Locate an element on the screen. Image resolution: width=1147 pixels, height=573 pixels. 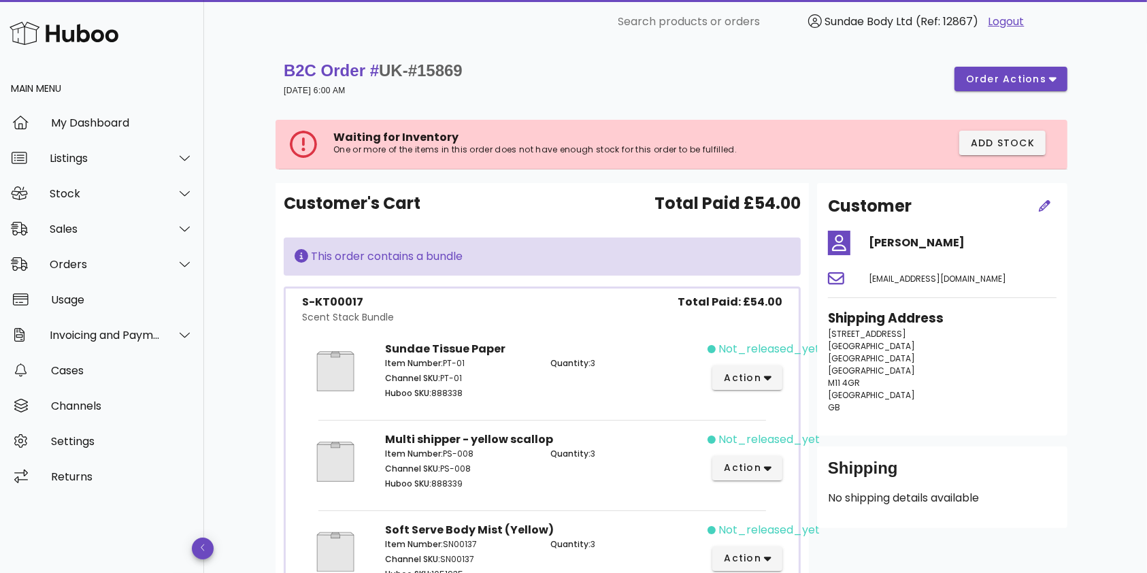
span: Total Paid: £54.00 is located at coordinates (730, 302).